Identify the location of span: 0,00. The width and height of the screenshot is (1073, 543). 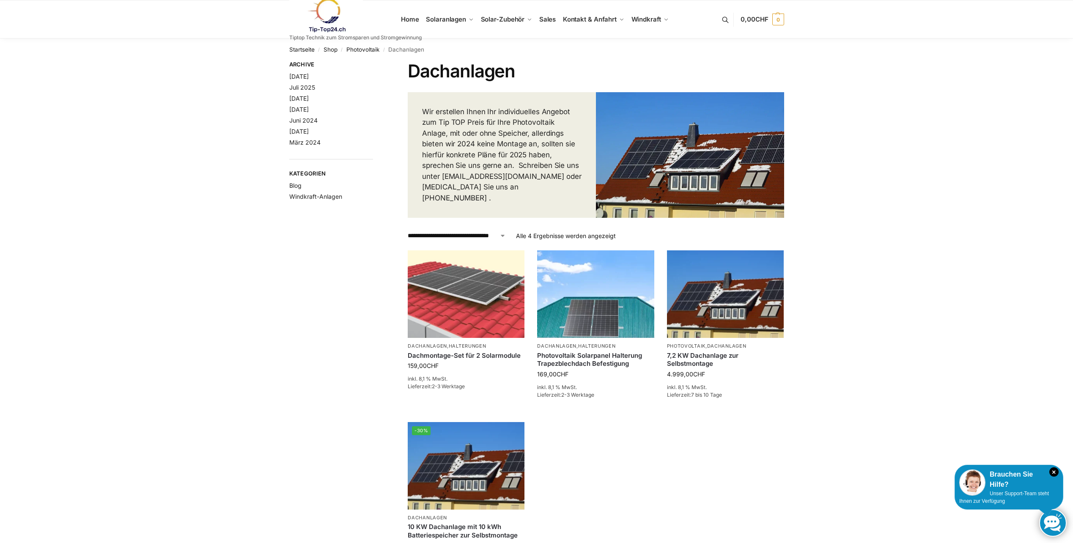
(754, 19).